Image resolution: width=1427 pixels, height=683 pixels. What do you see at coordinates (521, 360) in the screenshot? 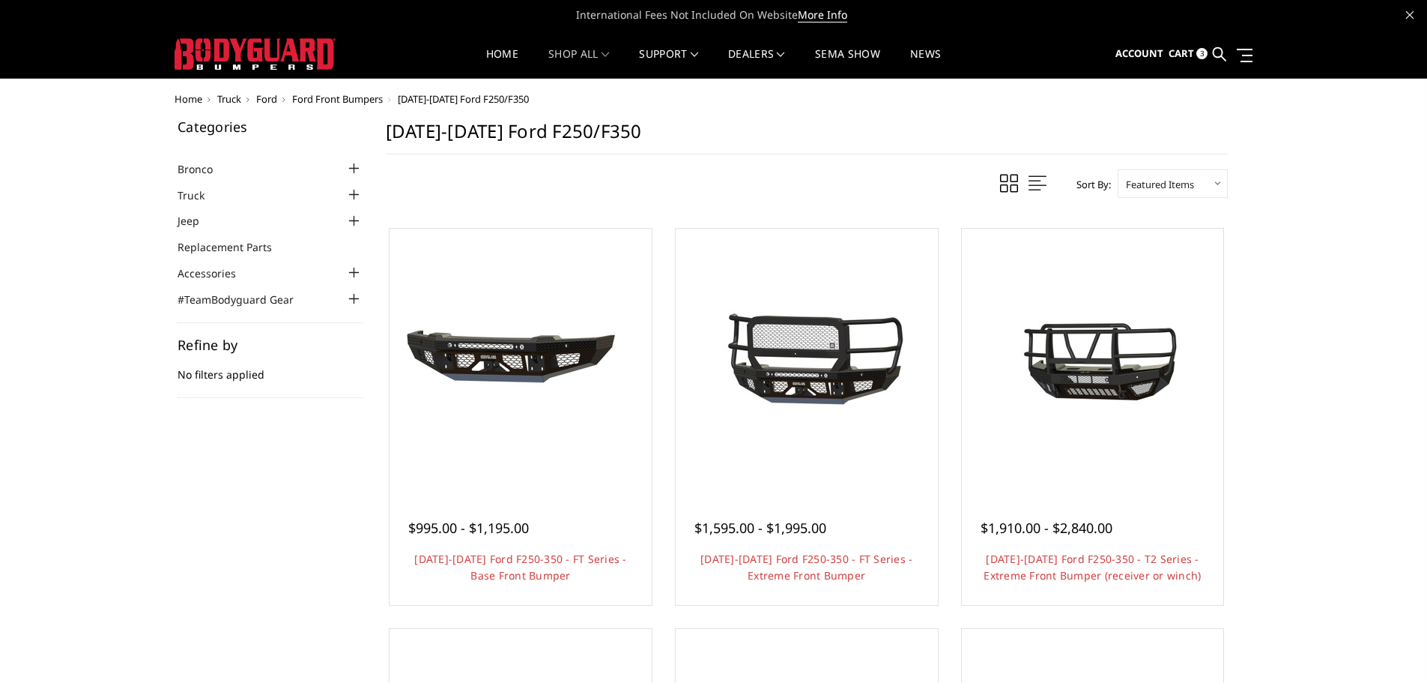
I see `a: 2023-2025 Ford F250-350 - FT Series - Base Front Bumper` at bounding box center [521, 360].